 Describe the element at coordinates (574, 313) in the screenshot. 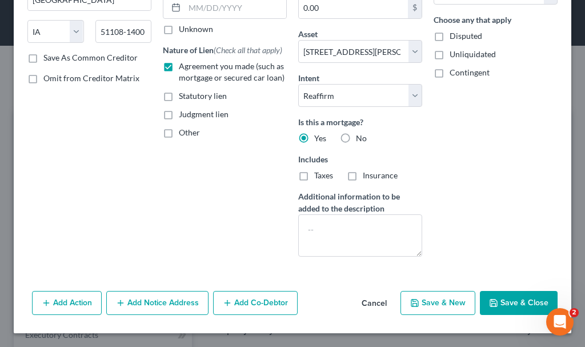

I see `span: 2` at that location.